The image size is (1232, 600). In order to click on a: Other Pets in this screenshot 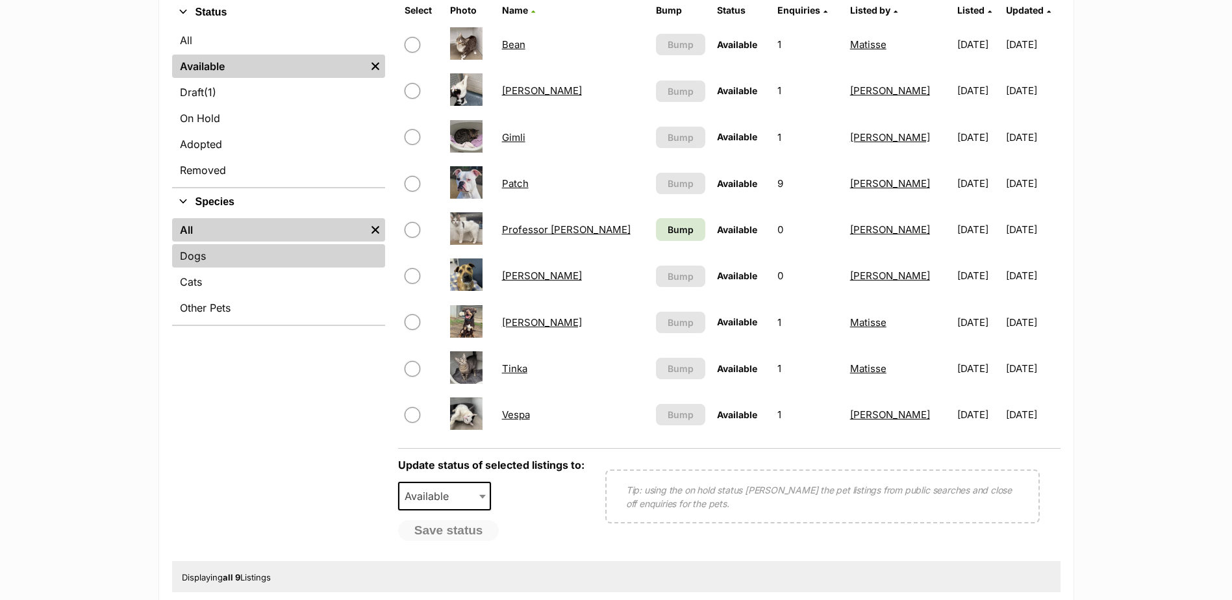, I will do `click(279, 308)`.